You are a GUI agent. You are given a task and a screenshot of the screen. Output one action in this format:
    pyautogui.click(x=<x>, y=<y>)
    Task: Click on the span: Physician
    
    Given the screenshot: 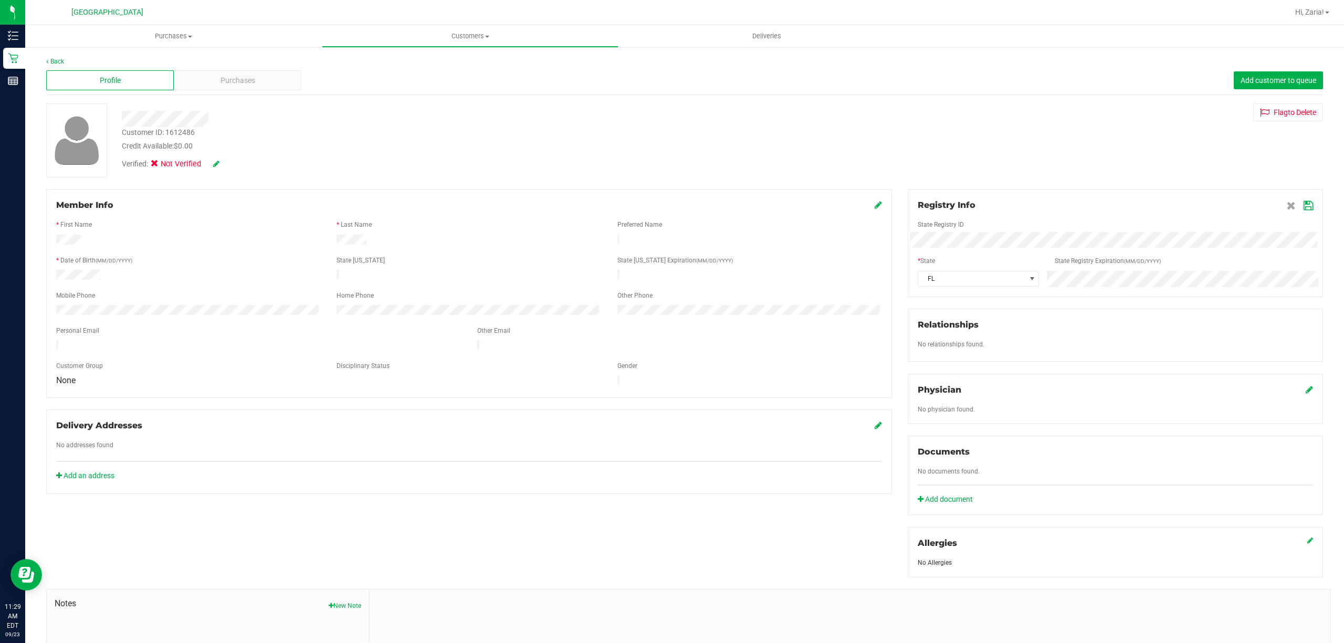 What is the action you would take?
    pyautogui.click(x=939, y=390)
    